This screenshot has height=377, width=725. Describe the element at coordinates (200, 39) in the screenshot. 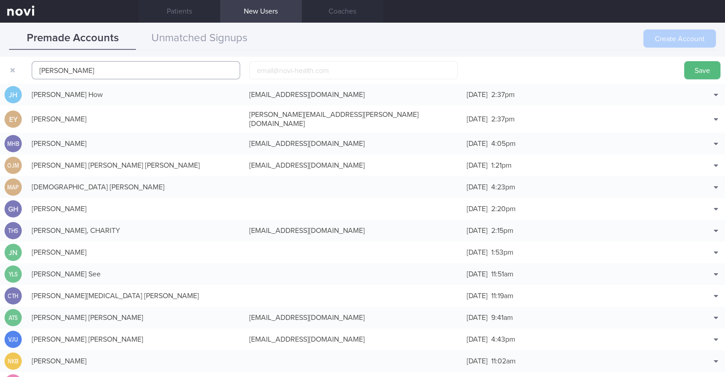

I see `button: Unmatched Signups` at that location.